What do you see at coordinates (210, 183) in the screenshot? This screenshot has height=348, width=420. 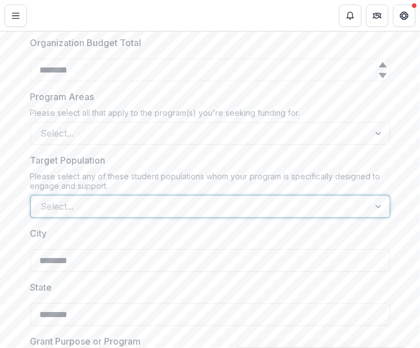 I see `div: Please select any of these student populations whom your program is specifically designed to enga...` at bounding box center [210, 183].